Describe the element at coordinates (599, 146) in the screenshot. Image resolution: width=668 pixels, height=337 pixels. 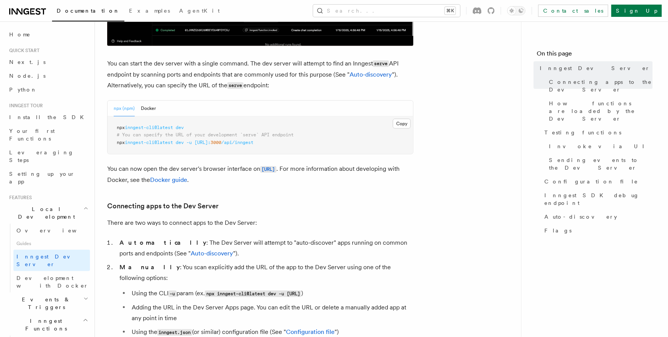
I see `a: Invoke via UI` at that location.